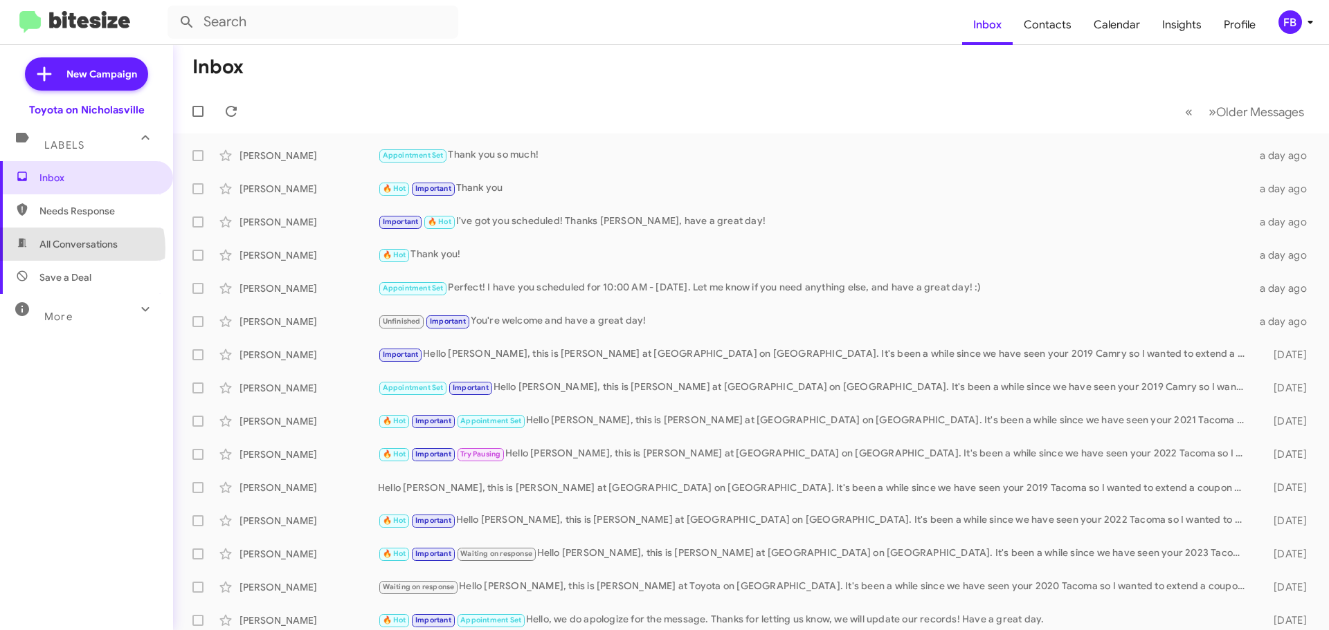 Image resolution: width=1329 pixels, height=630 pixels. I want to click on div: Thank you, so click(814, 188).